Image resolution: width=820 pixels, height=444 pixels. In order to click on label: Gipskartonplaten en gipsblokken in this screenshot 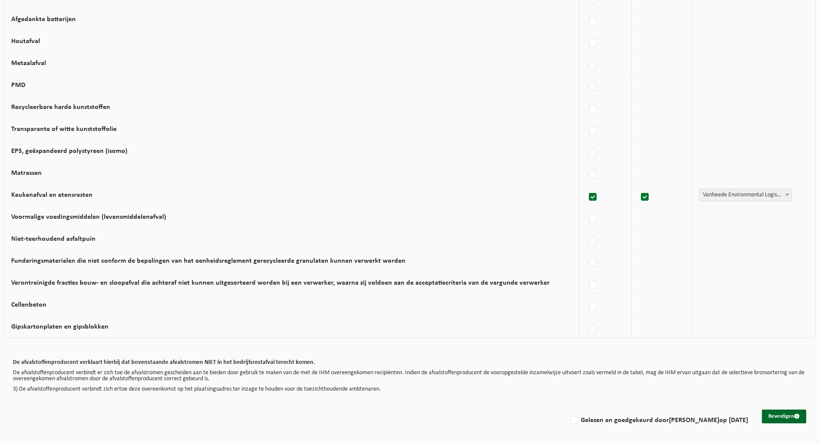, I will do `click(60, 327)`.